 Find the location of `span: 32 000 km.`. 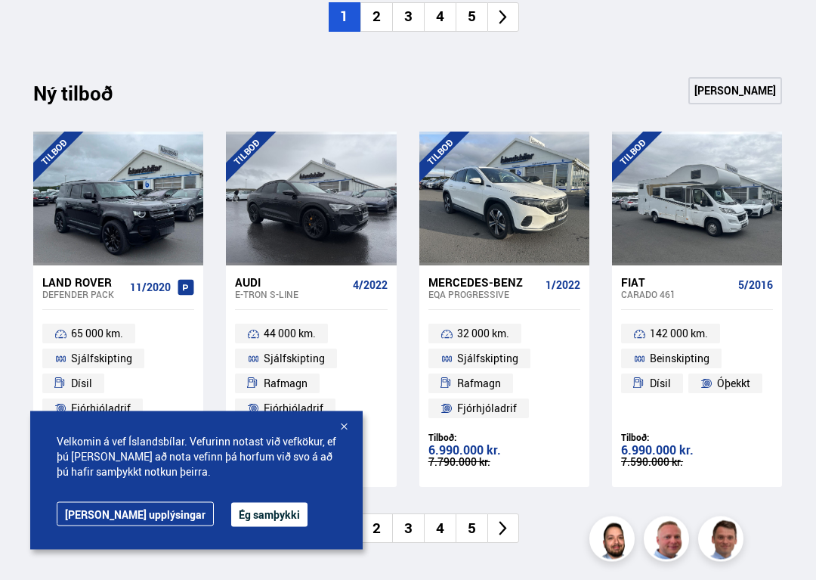

span: 32 000 km. is located at coordinates (483, 334).